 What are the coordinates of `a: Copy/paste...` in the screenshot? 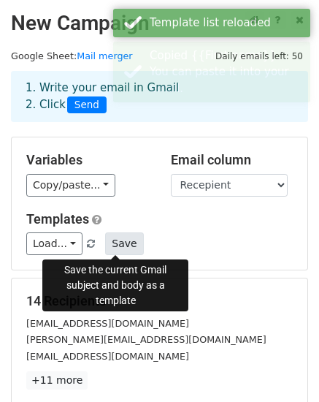 It's located at (71, 185).